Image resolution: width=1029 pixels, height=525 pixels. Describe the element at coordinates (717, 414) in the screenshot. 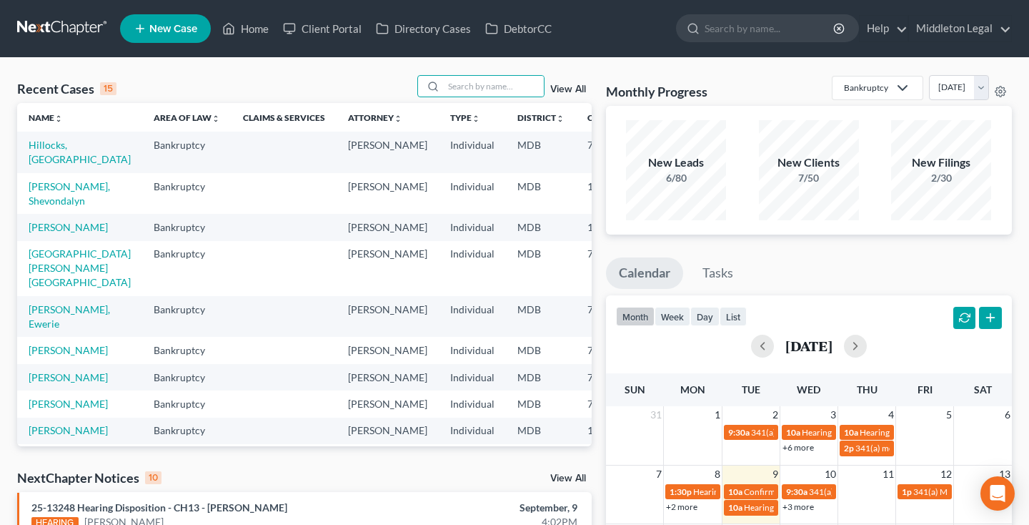

I see `span: 1` at that location.